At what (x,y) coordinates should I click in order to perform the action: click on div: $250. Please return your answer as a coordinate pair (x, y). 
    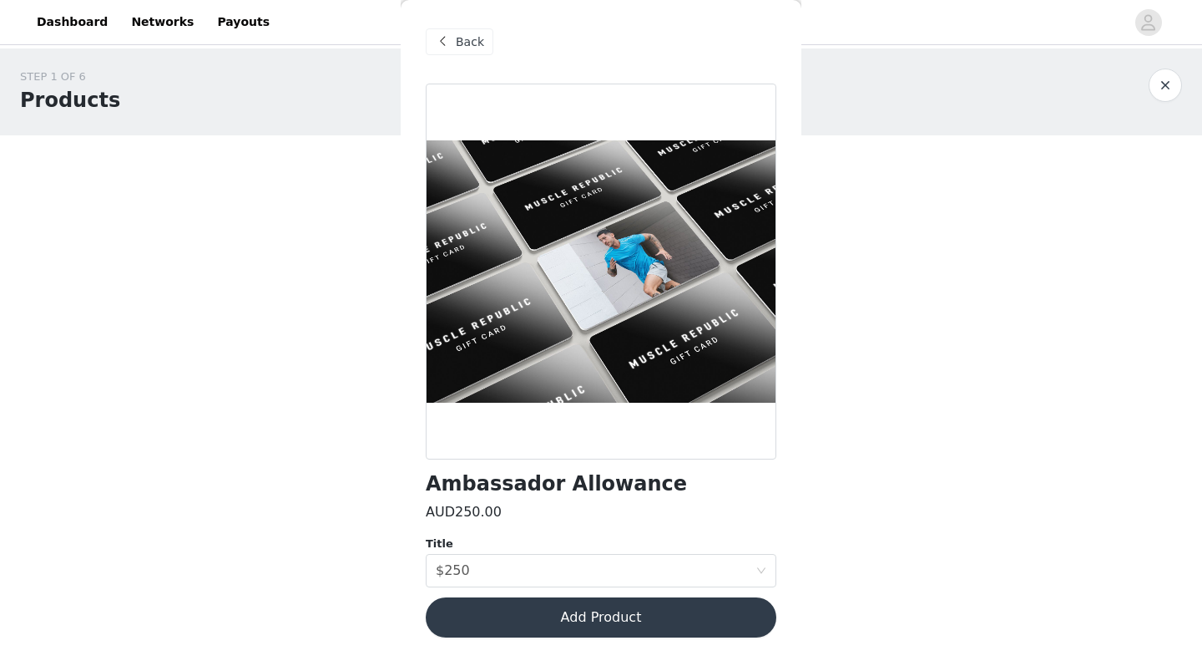
    Looking at the image, I should click on (453, 570).